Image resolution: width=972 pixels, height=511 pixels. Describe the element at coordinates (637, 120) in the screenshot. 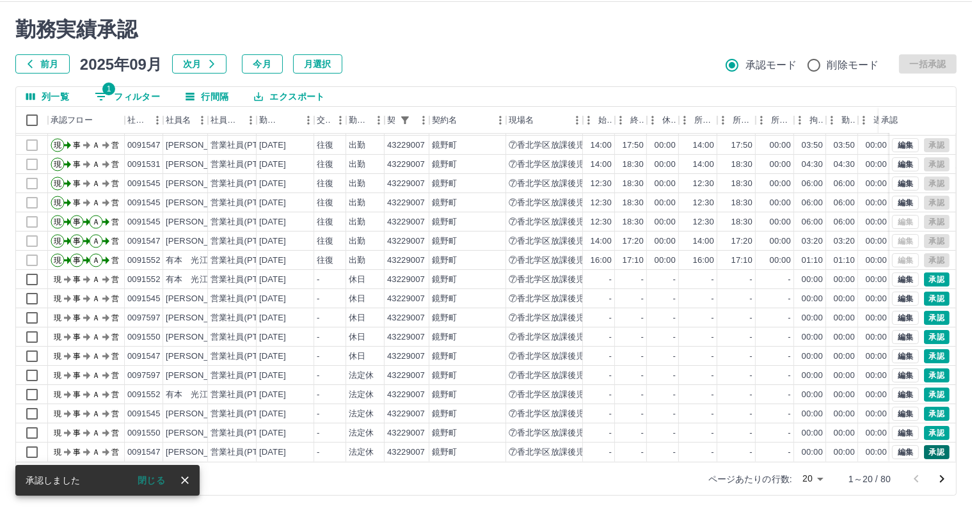

I see `div: 終業` at that location.